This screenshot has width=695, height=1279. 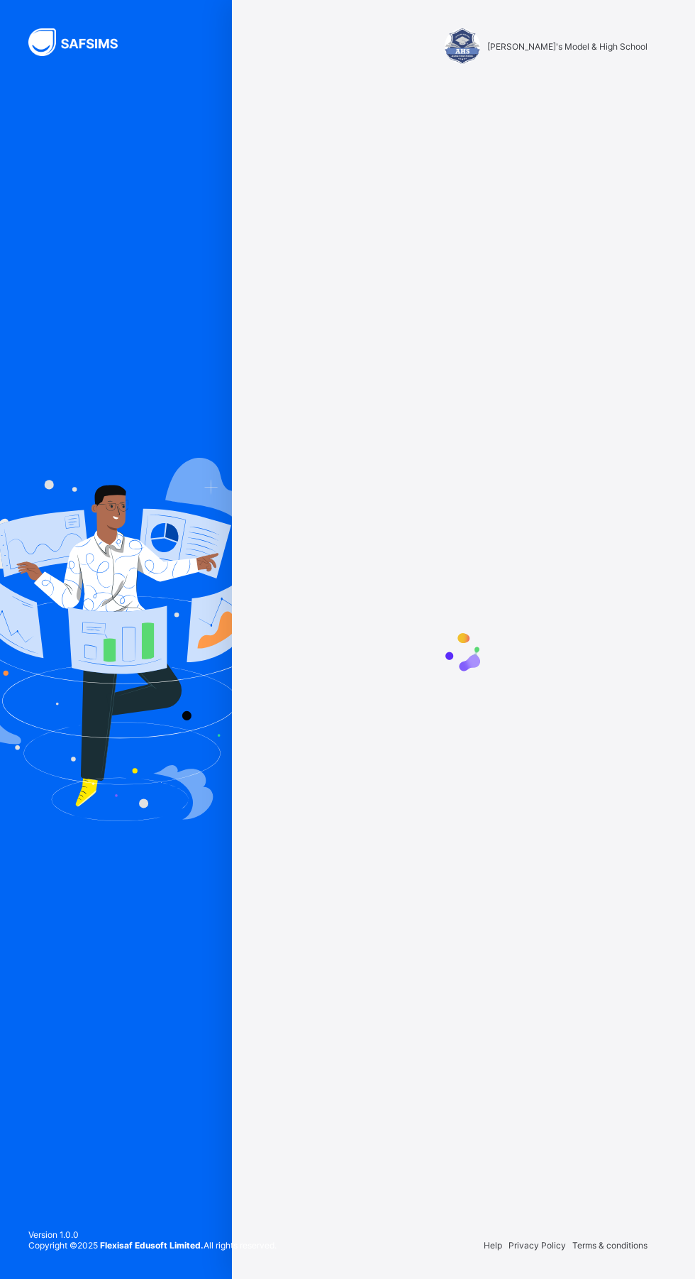 What do you see at coordinates (82, 42) in the screenshot?
I see `img: SAFSIMS Logo` at bounding box center [82, 42].